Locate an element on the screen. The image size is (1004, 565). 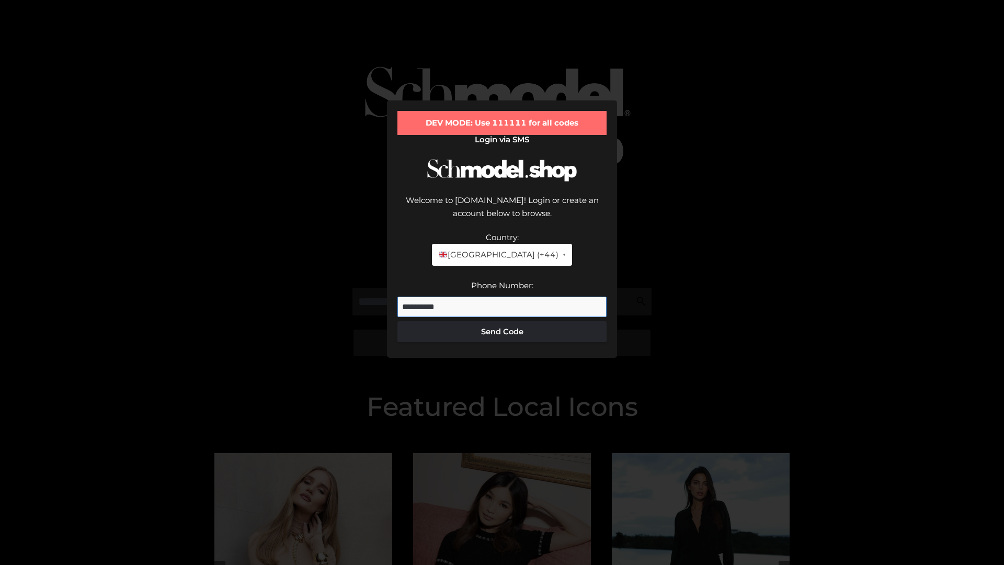
img: Schmodel Logo is located at coordinates (502, 170).